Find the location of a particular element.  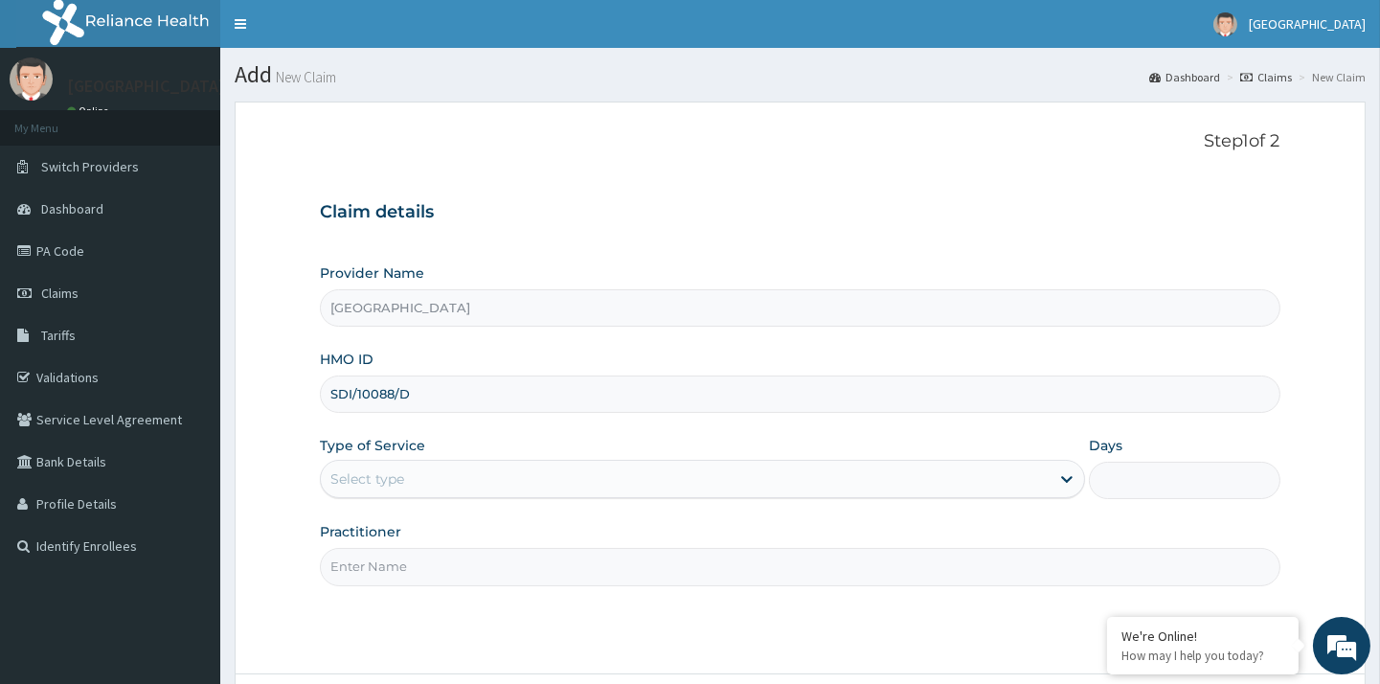

label: Practitioner is located at coordinates (360, 531).